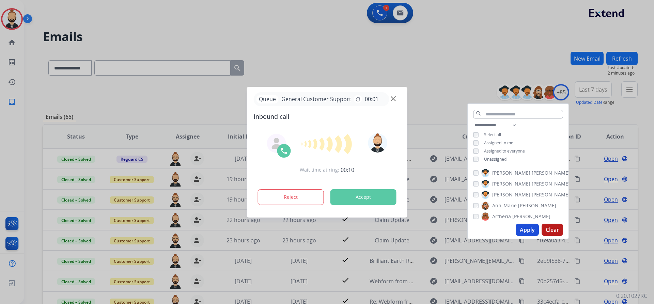 This screenshot has width=654, height=304. Describe the element at coordinates (479, 113) in the screenshot. I see `mat-icon: search` at that location.